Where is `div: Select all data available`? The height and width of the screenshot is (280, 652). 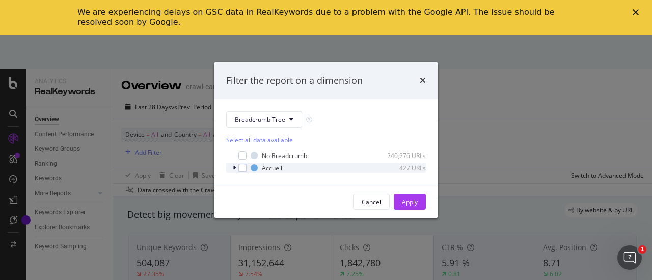 div: Select all data available is located at coordinates (326, 140).